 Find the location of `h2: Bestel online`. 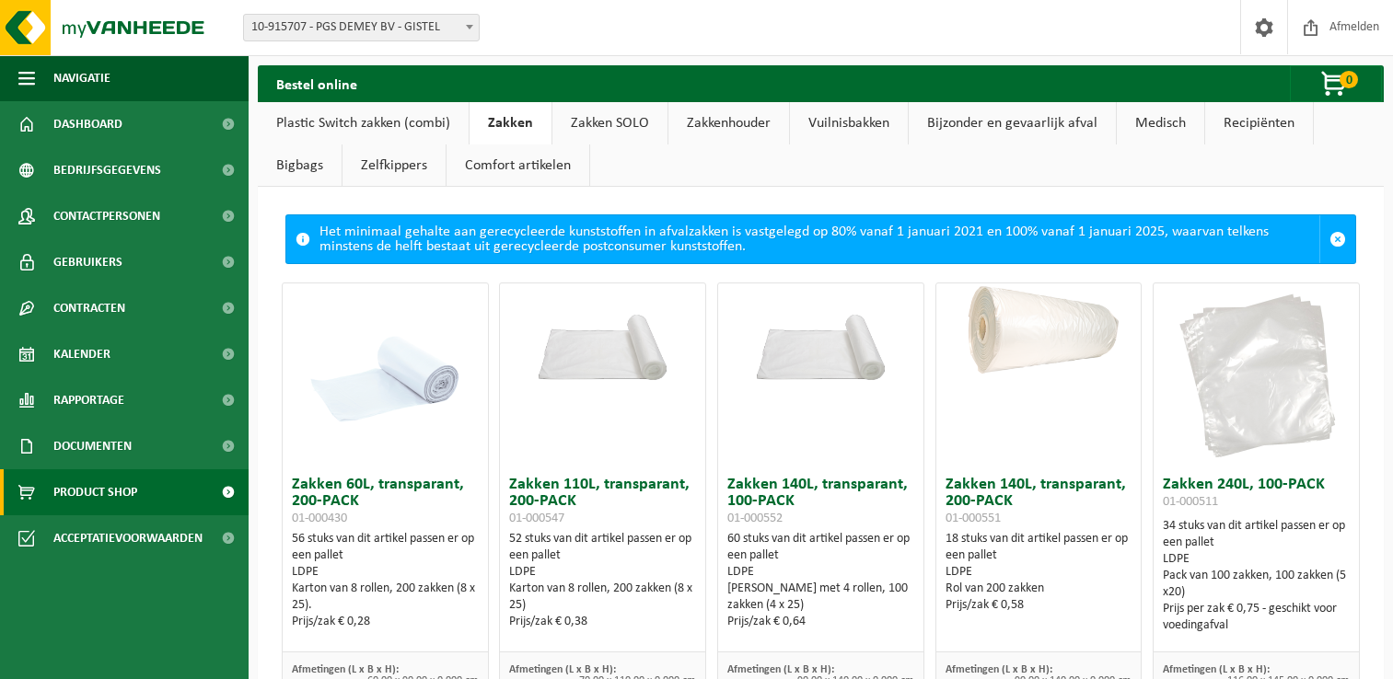

h2: Bestel online is located at coordinates (317, 83).